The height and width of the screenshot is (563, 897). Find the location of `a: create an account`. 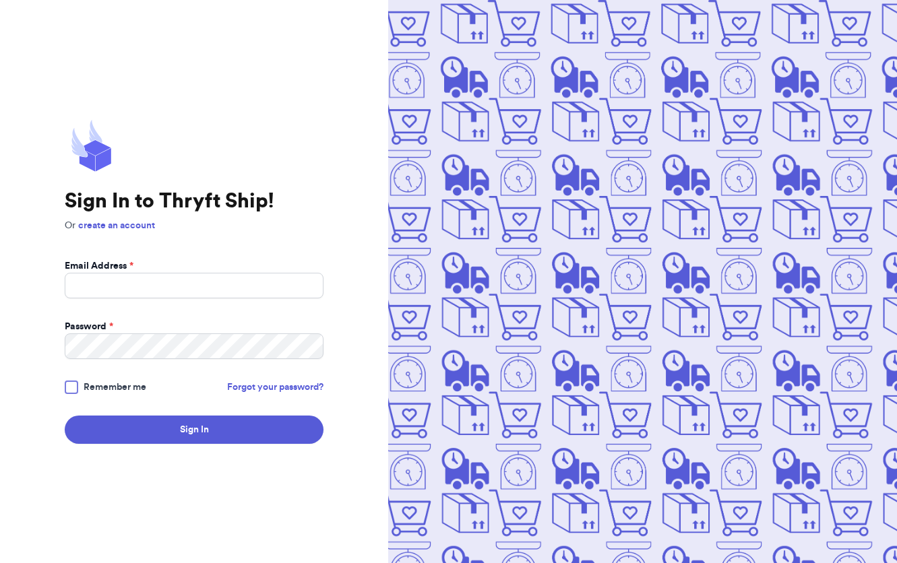

a: create an account is located at coordinates (117, 226).